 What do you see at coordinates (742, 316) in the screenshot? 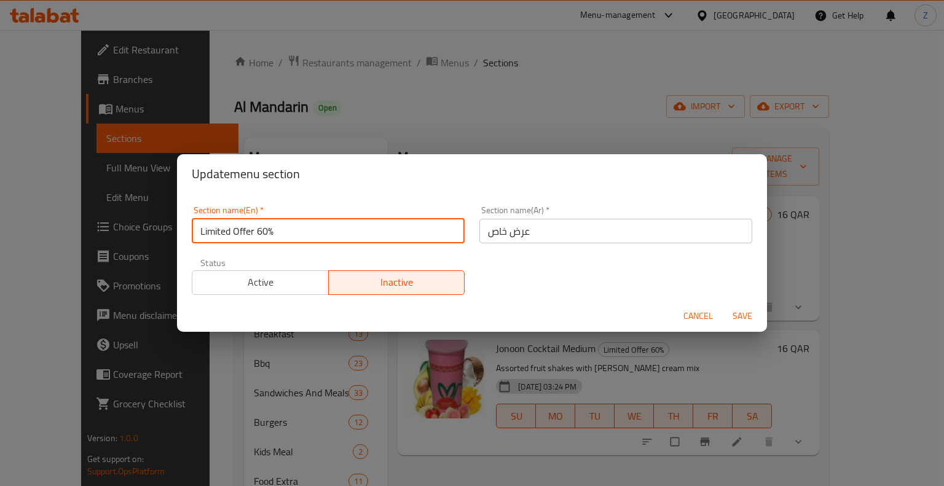
I see `button: Save` at bounding box center [742, 316].